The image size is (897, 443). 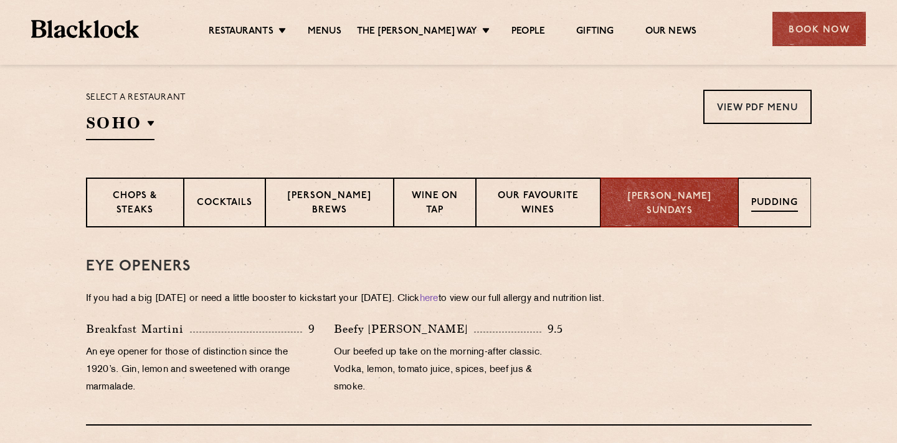 What do you see at coordinates (448, 370) in the screenshot?
I see `p: Our beefed up take on the morning-after classic. Vodka, lemon, tomato juice, spices, beef jus & s...` at bounding box center [448, 370].